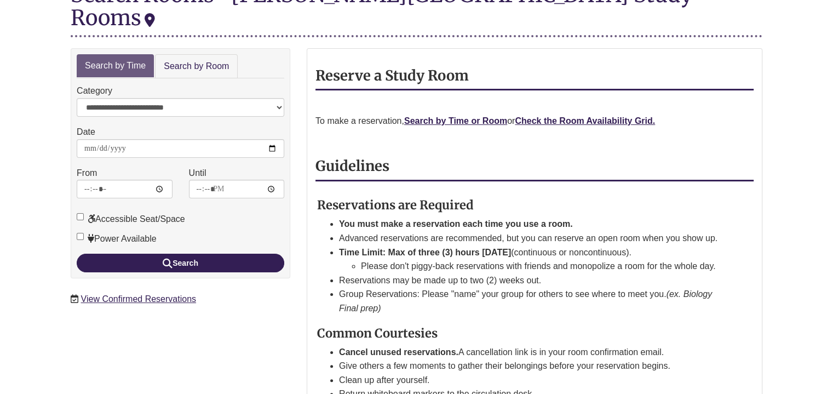  What do you see at coordinates (533, 352) in the screenshot?
I see `li: A cancellation link is in your room confirmation email.` at bounding box center [533, 352].